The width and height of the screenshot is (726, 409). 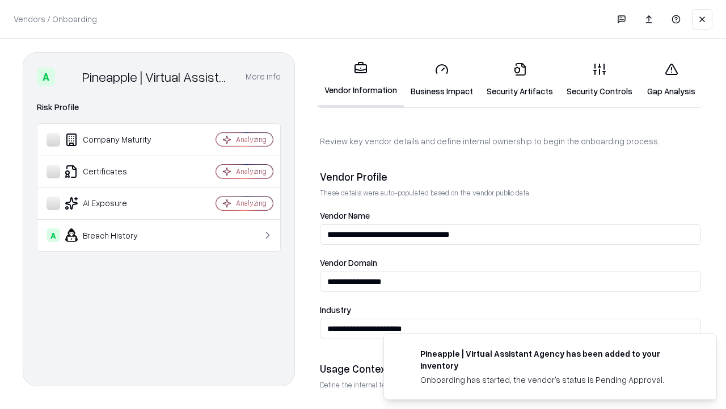 I want to click on label: Vendor Name, so click(x=511, y=215).